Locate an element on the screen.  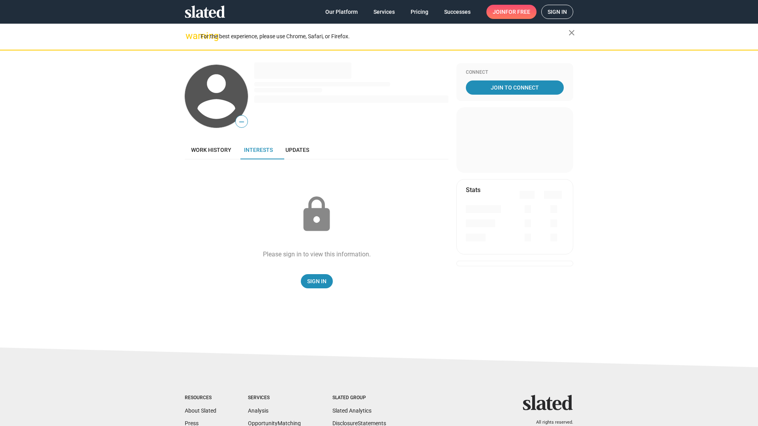
a: Pricing is located at coordinates (419, 12).